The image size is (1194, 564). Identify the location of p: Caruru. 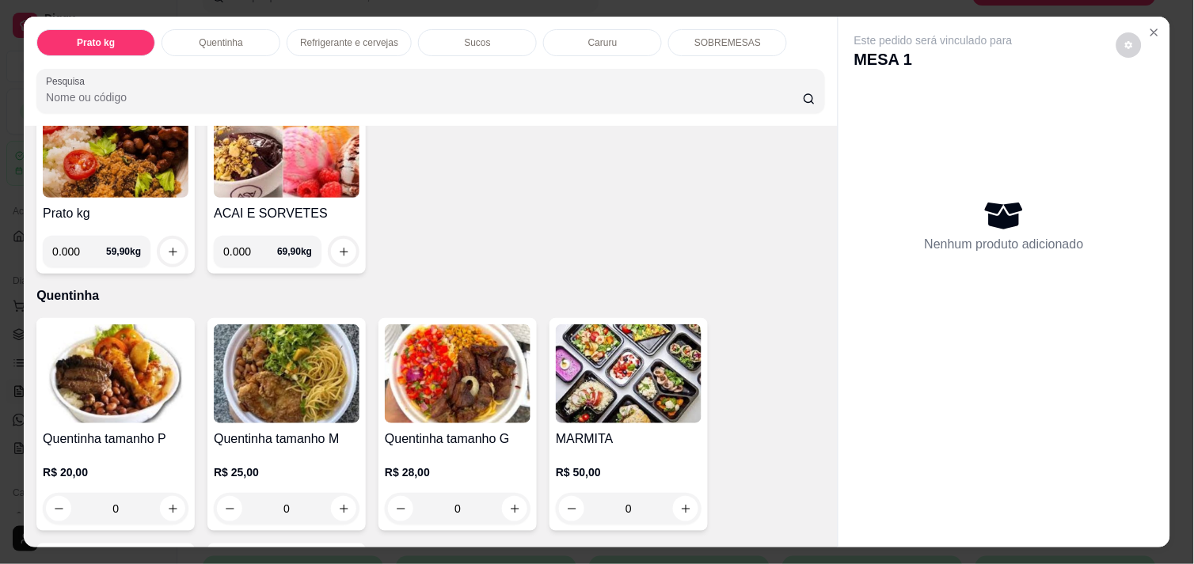
(603, 43).